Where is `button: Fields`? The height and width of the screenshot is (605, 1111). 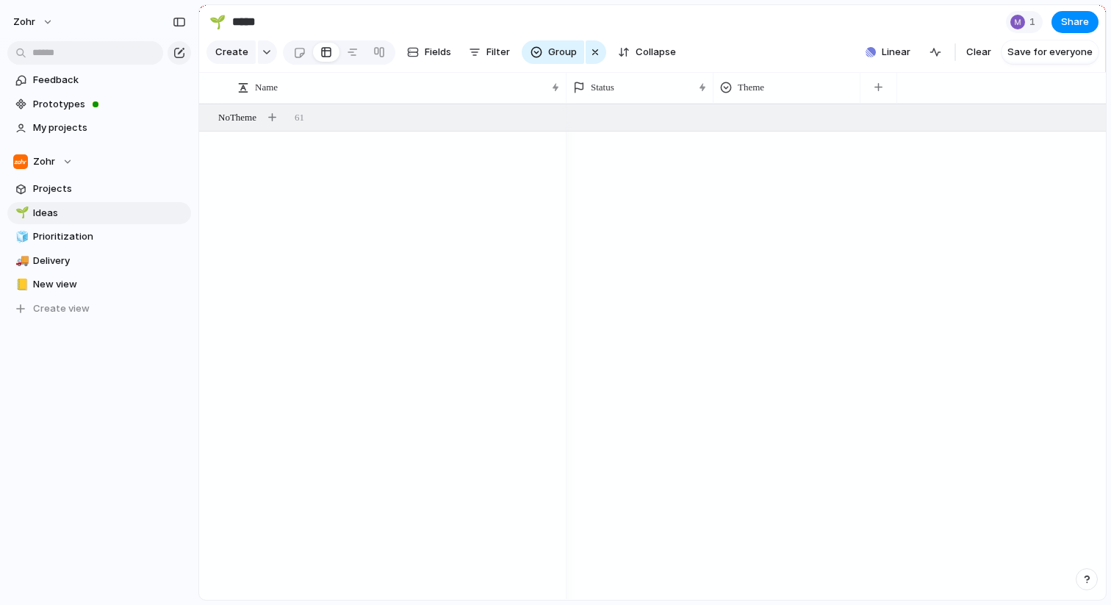 button: Fields is located at coordinates (429, 52).